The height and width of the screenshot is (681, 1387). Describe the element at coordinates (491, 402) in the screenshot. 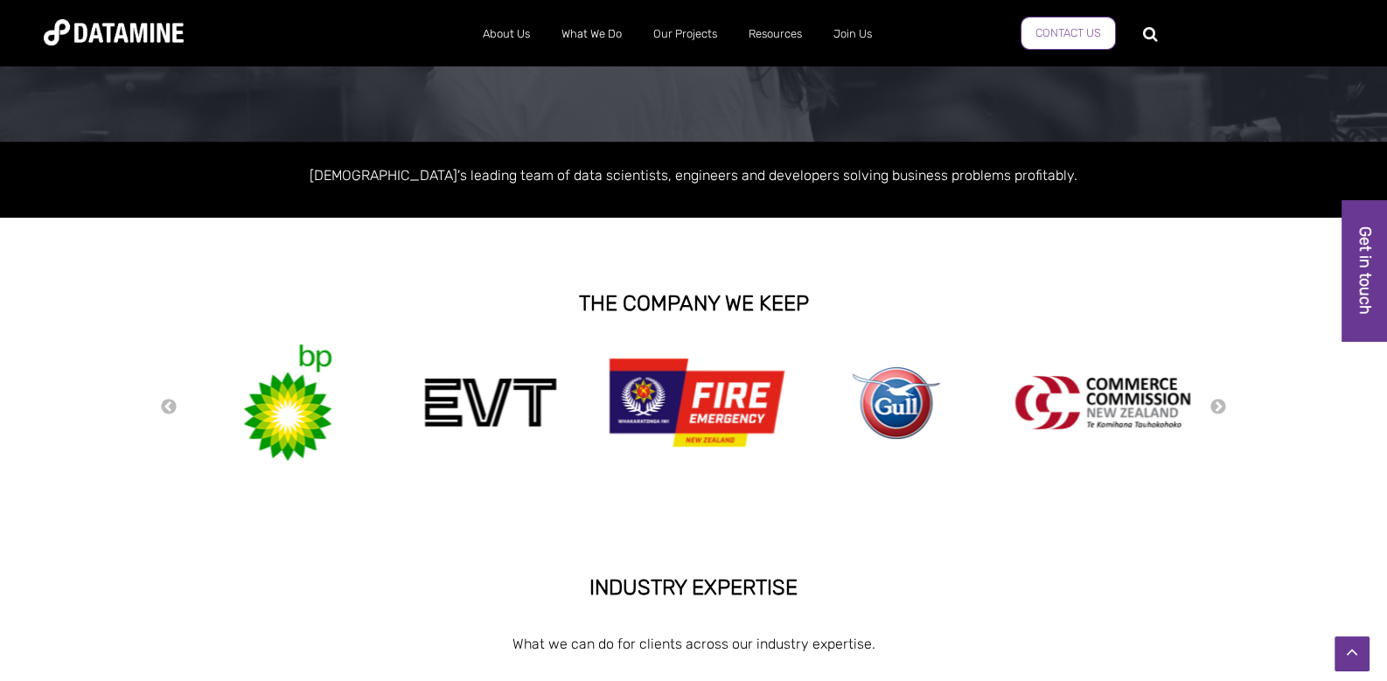

I see `img: evt-1` at that location.